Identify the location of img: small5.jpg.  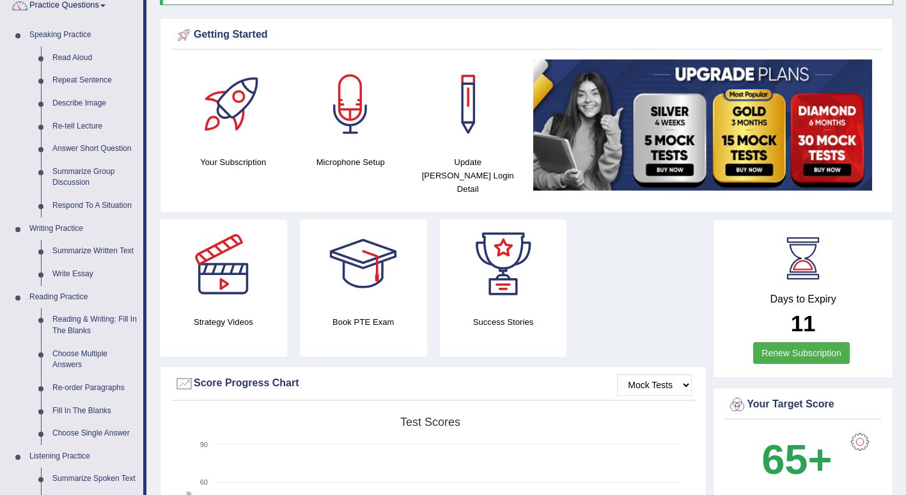
(703, 125).